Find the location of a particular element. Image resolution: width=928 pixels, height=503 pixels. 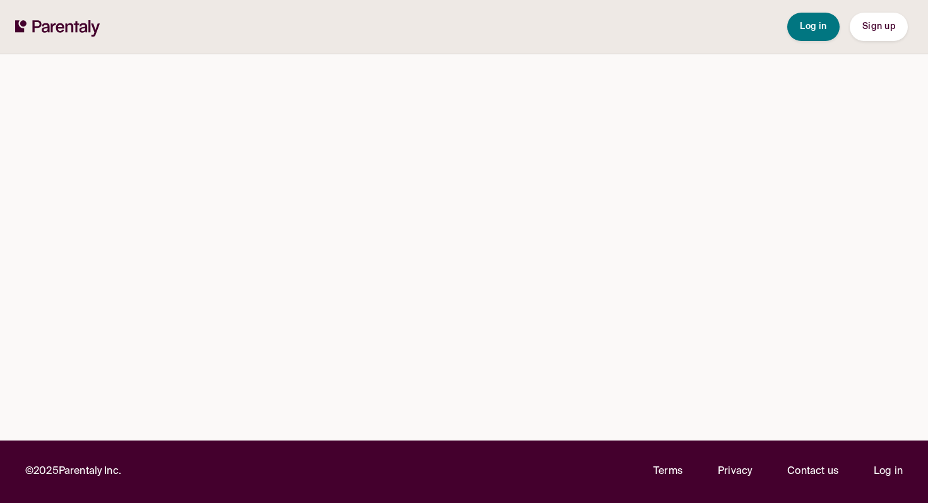

a: Log in is located at coordinates (888, 472).